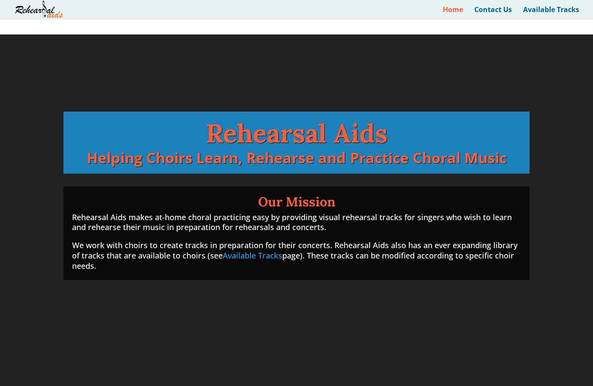 Image resolution: width=593 pixels, height=386 pixels. Describe the element at coordinates (296, 202) in the screenshot. I see `strong: Our Mission` at that location.